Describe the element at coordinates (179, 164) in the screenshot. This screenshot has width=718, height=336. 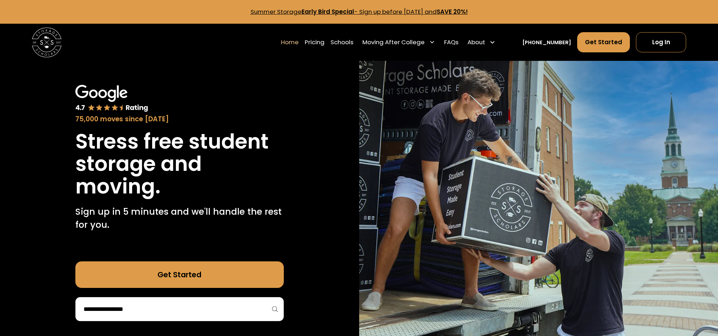
I see `h1: Stress free student storage and moving.` at that location.